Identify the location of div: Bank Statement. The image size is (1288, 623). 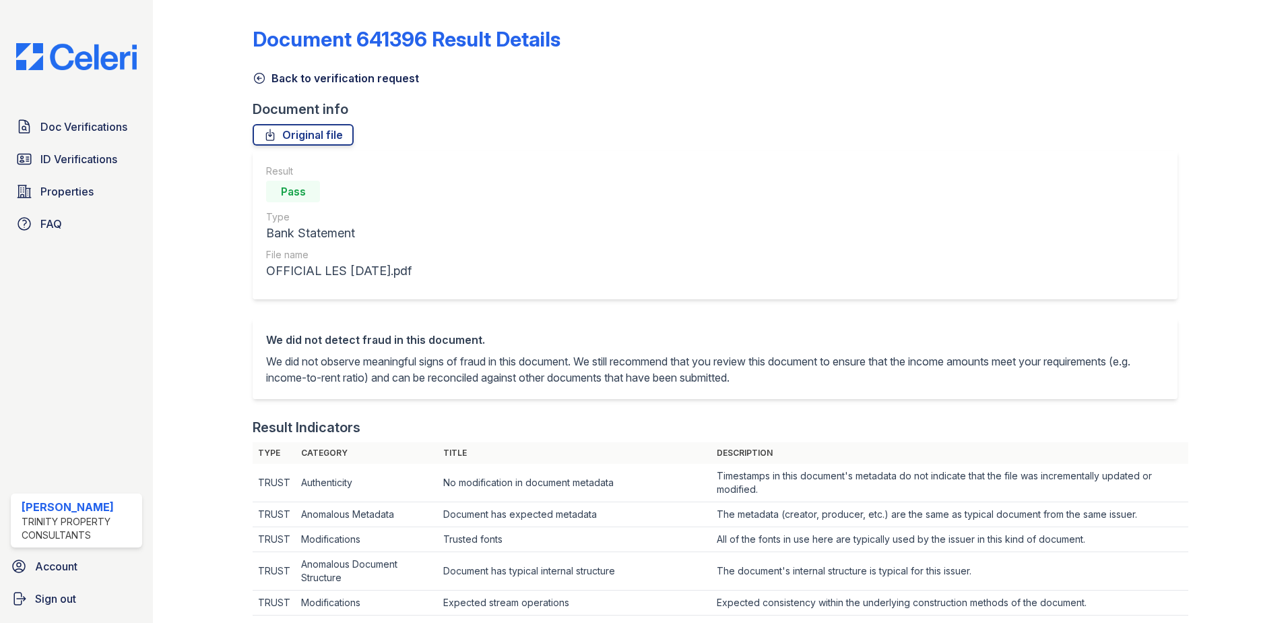
(339, 233).